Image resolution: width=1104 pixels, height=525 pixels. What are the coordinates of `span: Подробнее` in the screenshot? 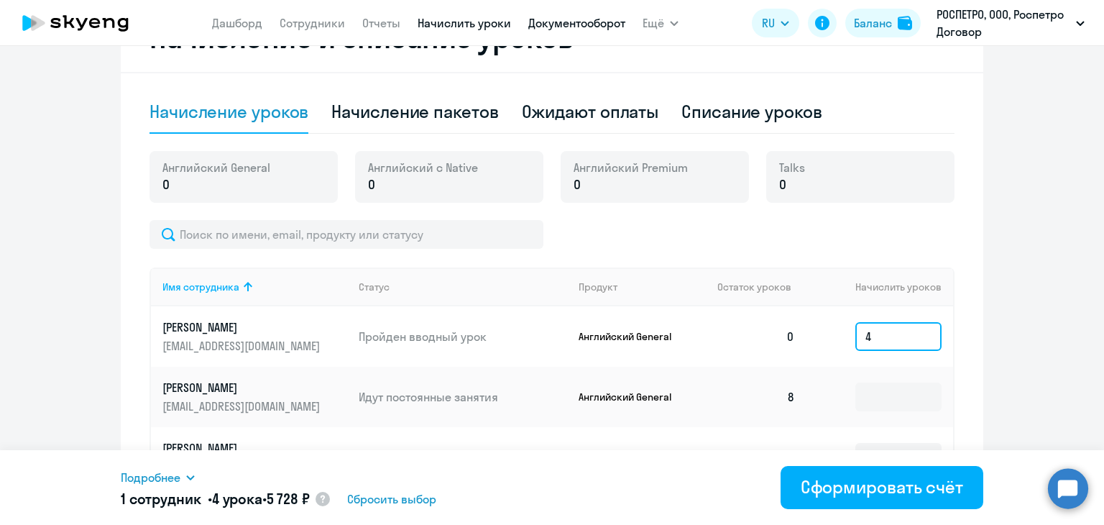 It's located at (150, 477).